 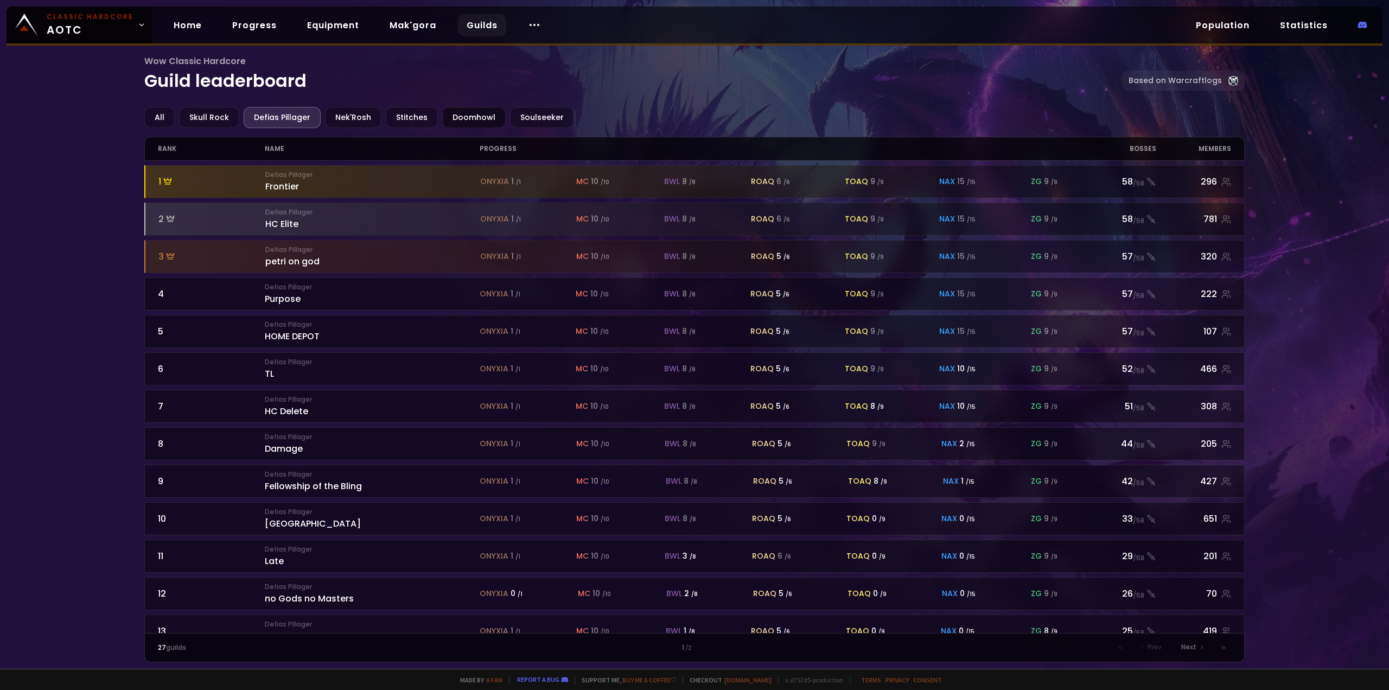 What do you see at coordinates (1113, 181) in the screenshot?
I see `div: 58` at bounding box center [1113, 181].